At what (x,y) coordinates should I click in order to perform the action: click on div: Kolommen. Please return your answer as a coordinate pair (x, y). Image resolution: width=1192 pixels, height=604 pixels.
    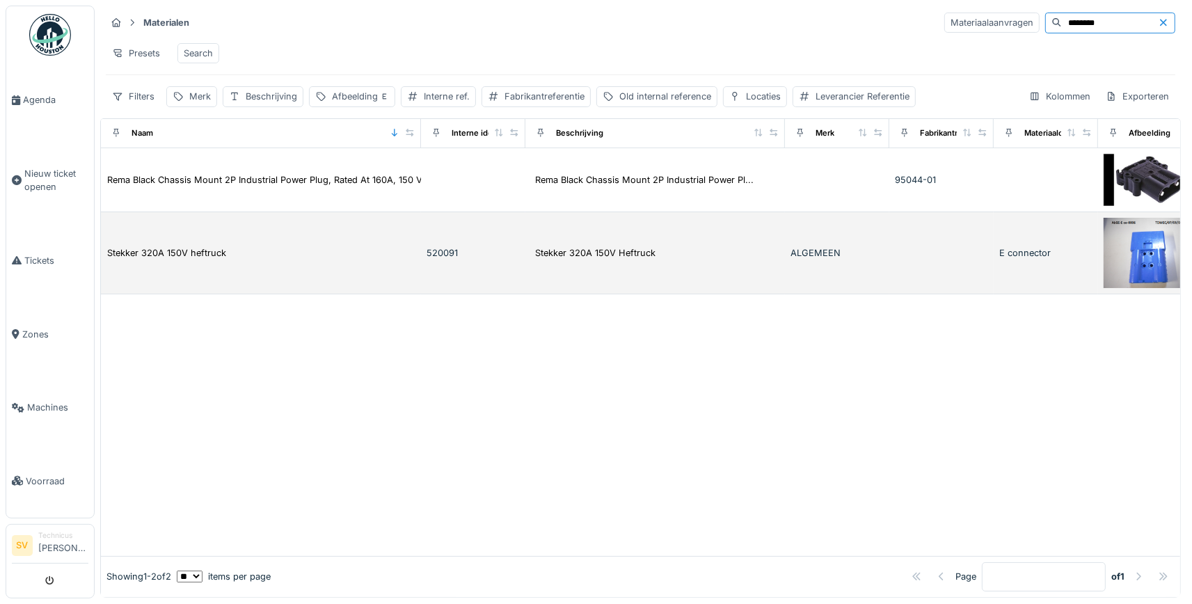
    Looking at the image, I should click on (1060, 96).